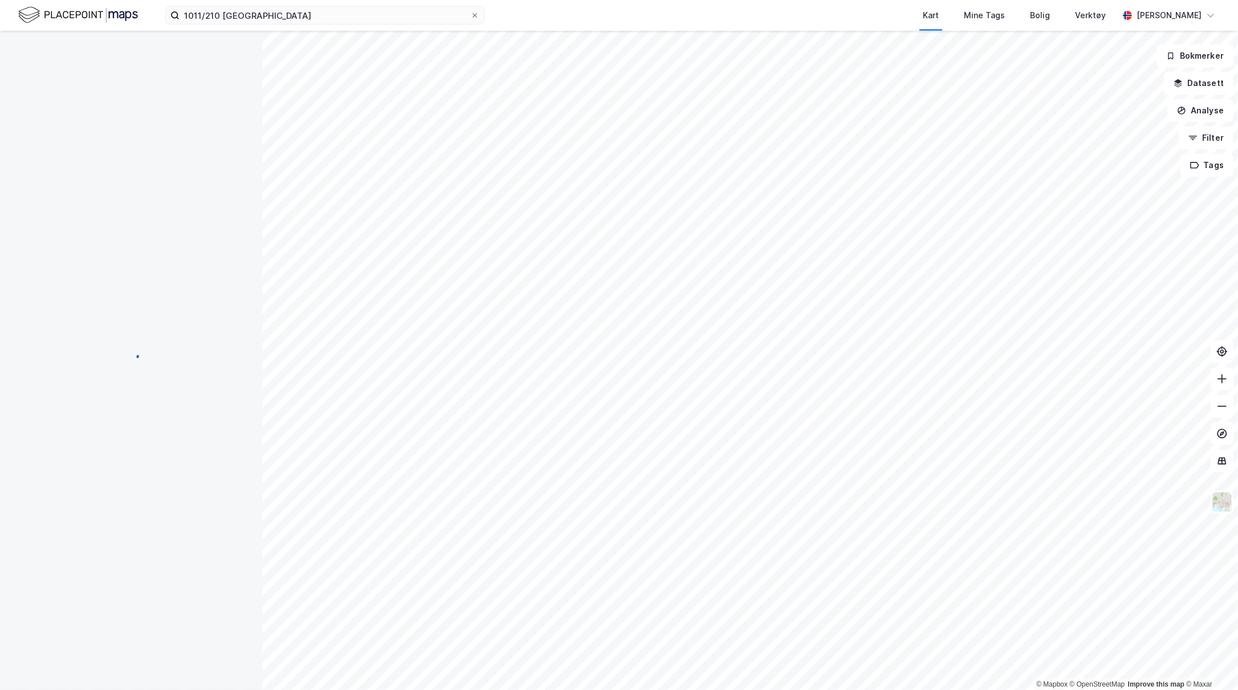 The width and height of the screenshot is (1238, 690). What do you see at coordinates (1206, 138) in the screenshot?
I see `button: Filter` at bounding box center [1206, 138].